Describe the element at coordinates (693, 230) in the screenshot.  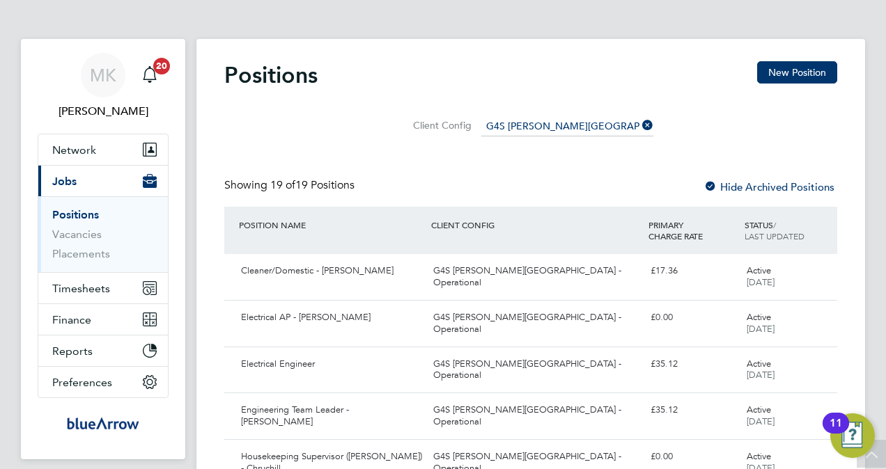
I see `div: PRIMARY CHARGE RATE` at that location.